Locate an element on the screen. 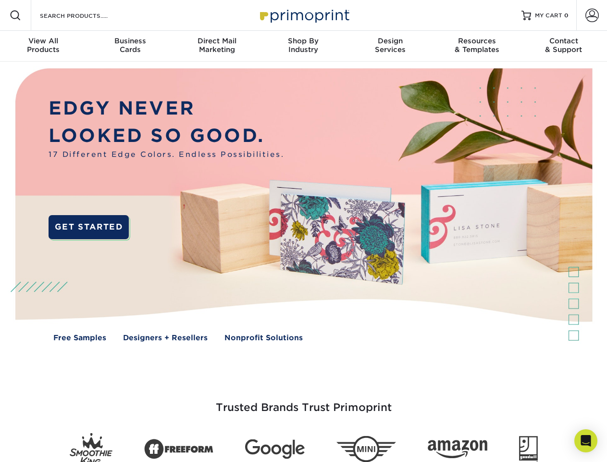  a: Nonprofit Solutions is located at coordinates (264, 338).